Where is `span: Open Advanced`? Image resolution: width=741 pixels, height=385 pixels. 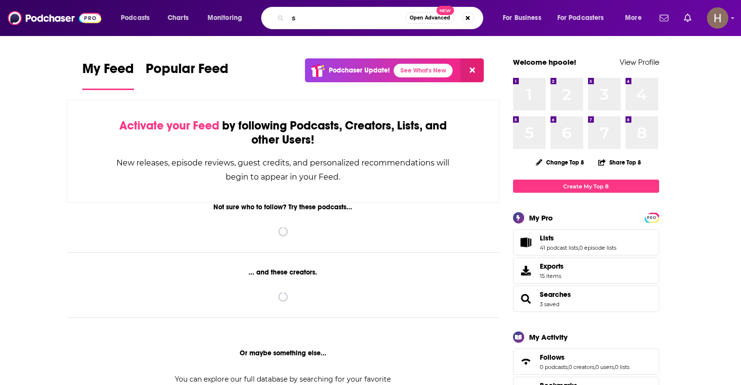
span: Open Advanced is located at coordinates (429, 18).